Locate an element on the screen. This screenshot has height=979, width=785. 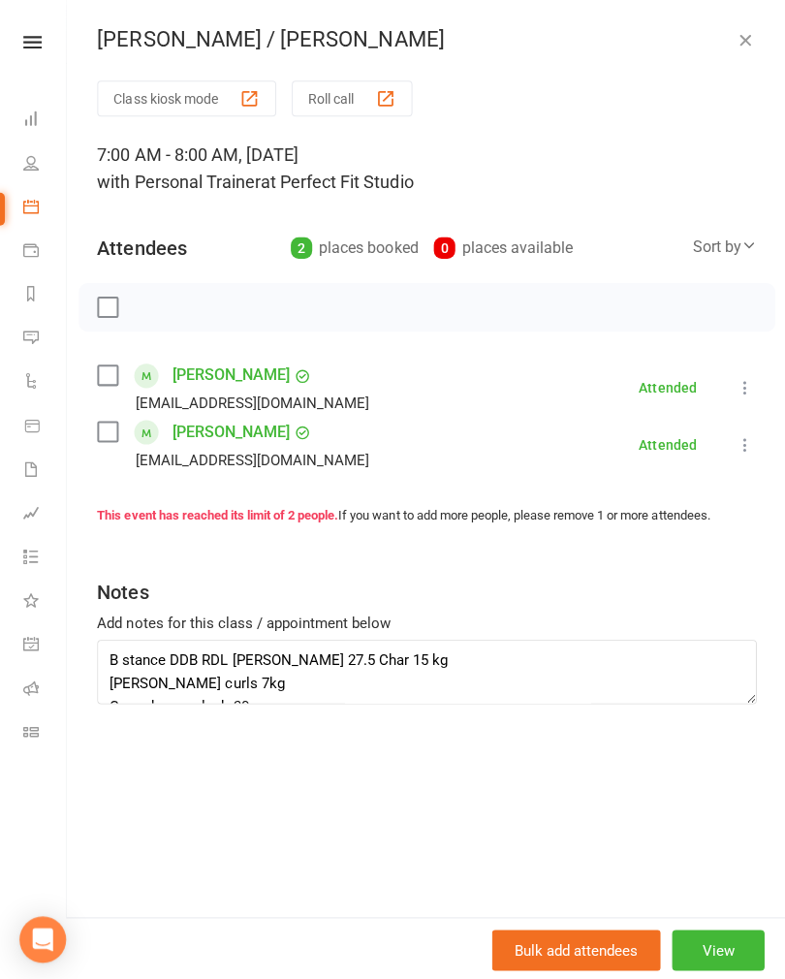
a: Dashboard is located at coordinates (45, 120).